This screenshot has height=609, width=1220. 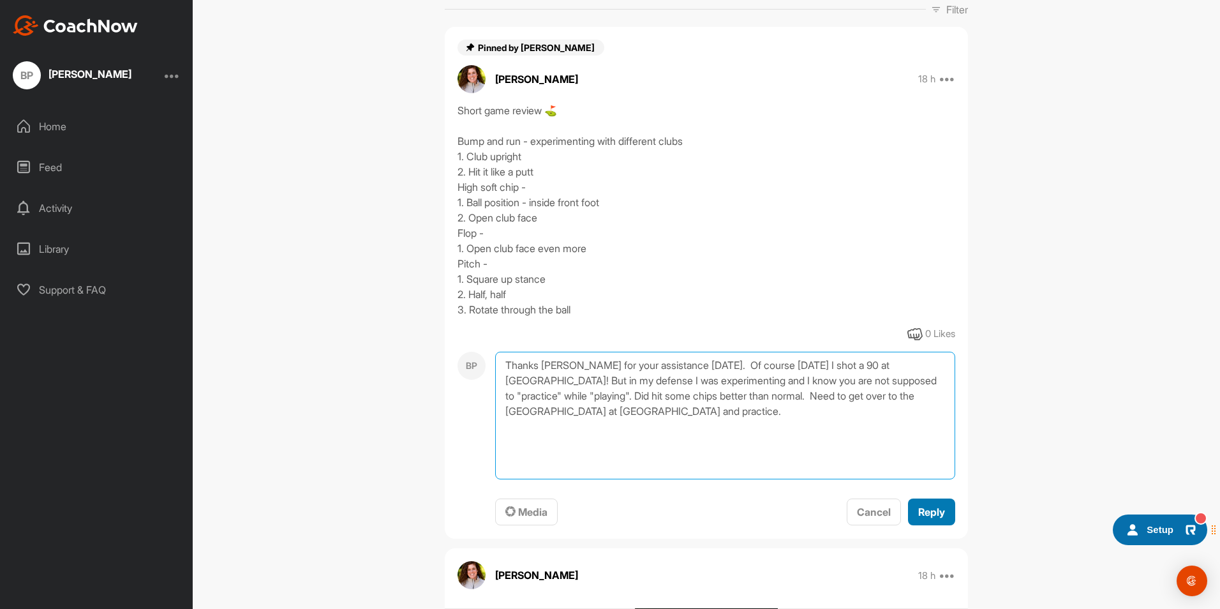 What do you see at coordinates (1160, 530) in the screenshot?
I see `button: Setup` at bounding box center [1160, 530].